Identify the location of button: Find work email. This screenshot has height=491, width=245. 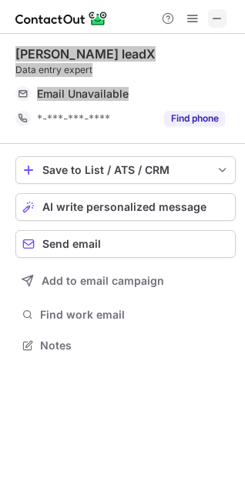
(125, 315).